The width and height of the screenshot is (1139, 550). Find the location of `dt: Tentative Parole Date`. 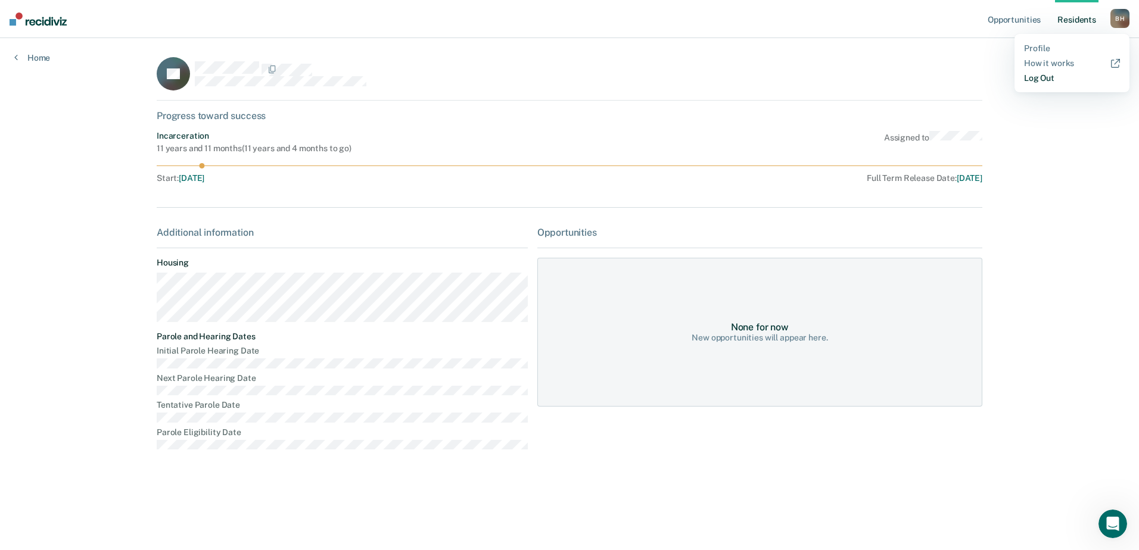

dt: Tentative Parole Date is located at coordinates (342, 405).